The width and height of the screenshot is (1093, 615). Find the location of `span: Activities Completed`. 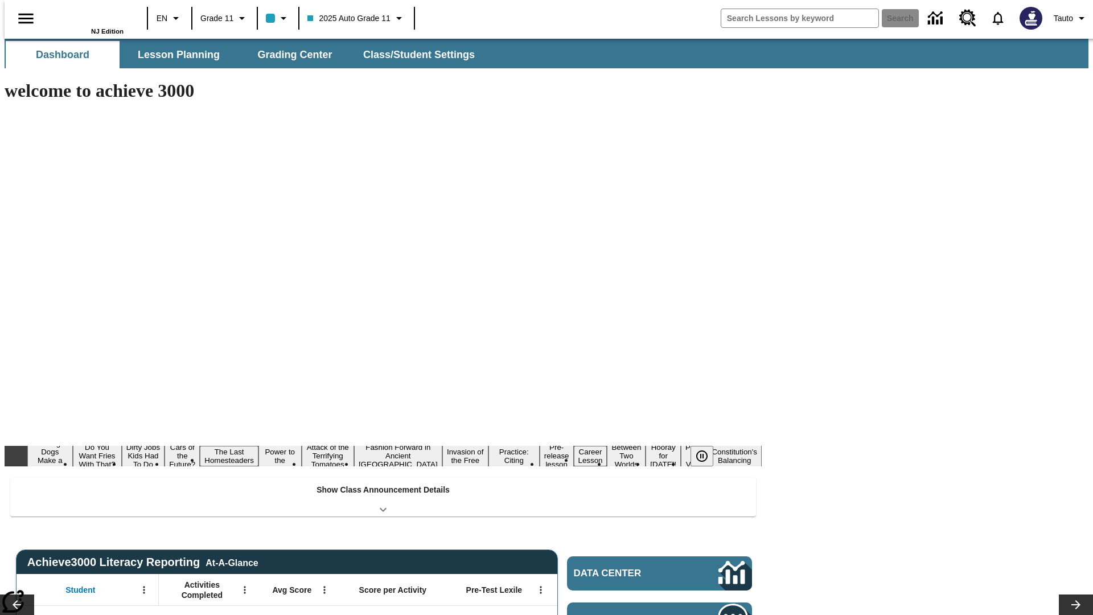

span: Activities Completed is located at coordinates (202, 590).